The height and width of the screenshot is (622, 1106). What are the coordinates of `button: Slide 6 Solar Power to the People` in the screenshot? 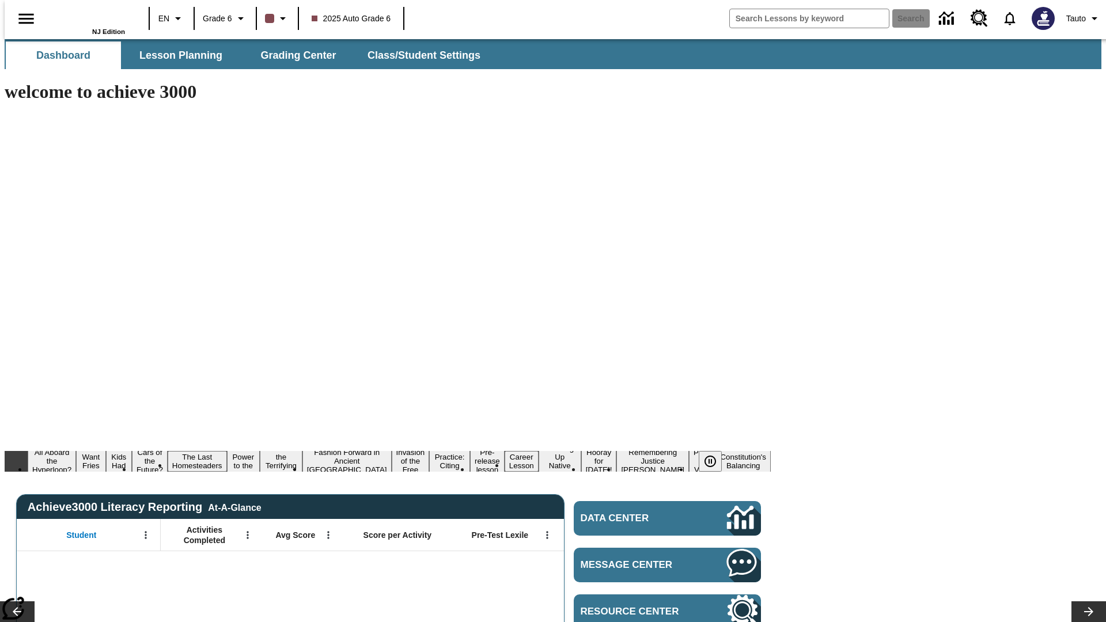 It's located at (244, 461).